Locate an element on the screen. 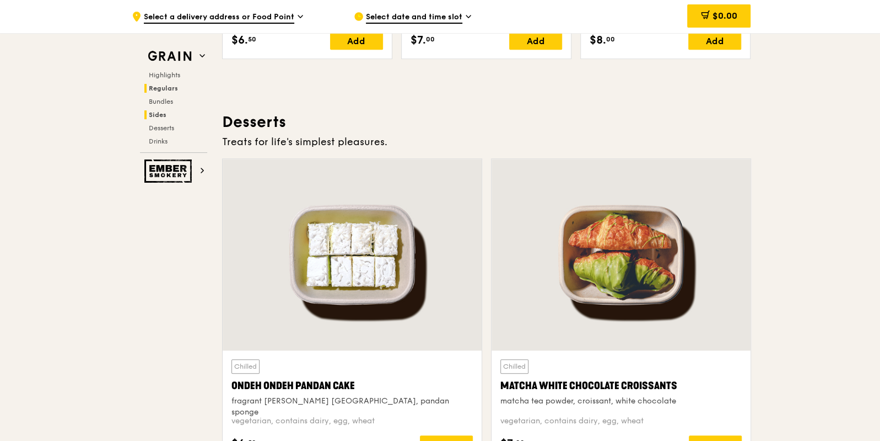  span: Bundles is located at coordinates (161, 101).